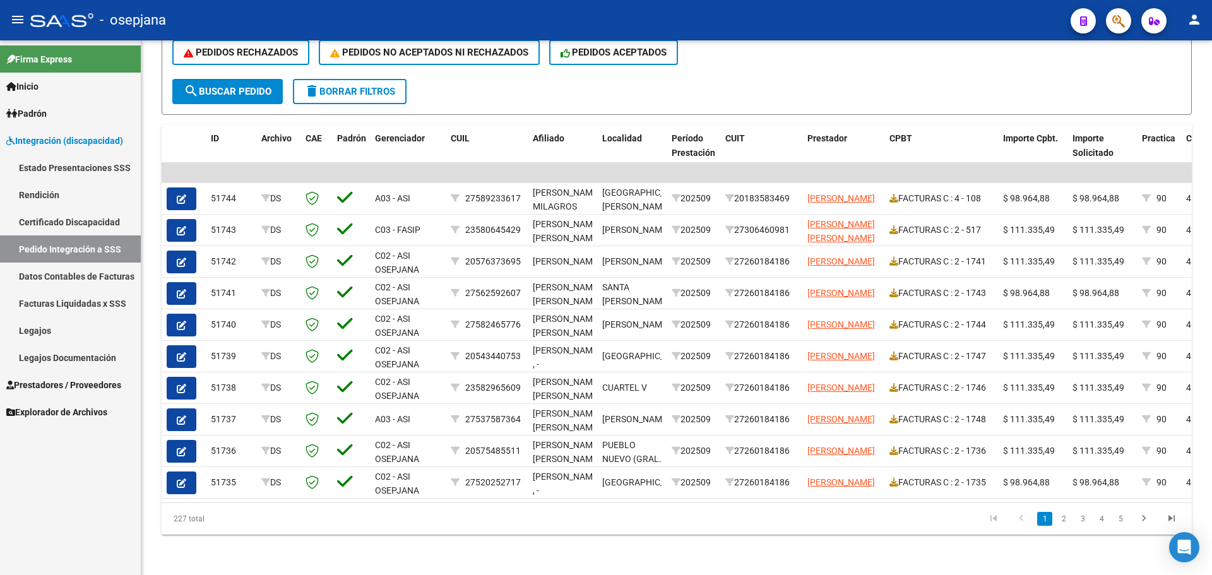 The image size is (1212, 575). Describe the element at coordinates (1102, 153) in the screenshot. I see `datatable-header-cell: Importe Solicitado` at that location.